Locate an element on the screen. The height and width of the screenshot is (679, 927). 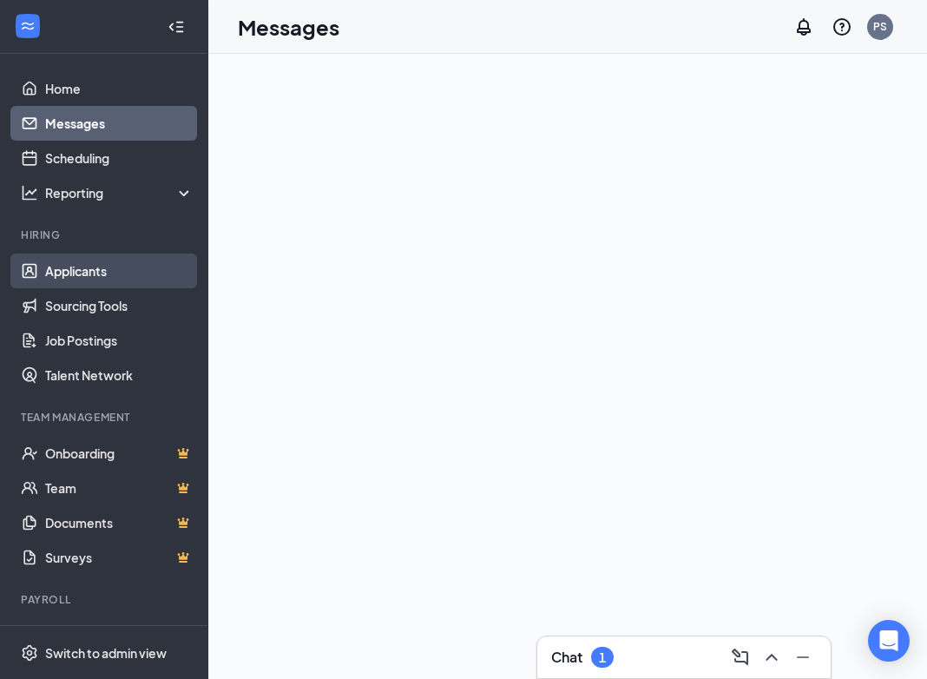
div: Payroll is located at coordinates (105, 599).